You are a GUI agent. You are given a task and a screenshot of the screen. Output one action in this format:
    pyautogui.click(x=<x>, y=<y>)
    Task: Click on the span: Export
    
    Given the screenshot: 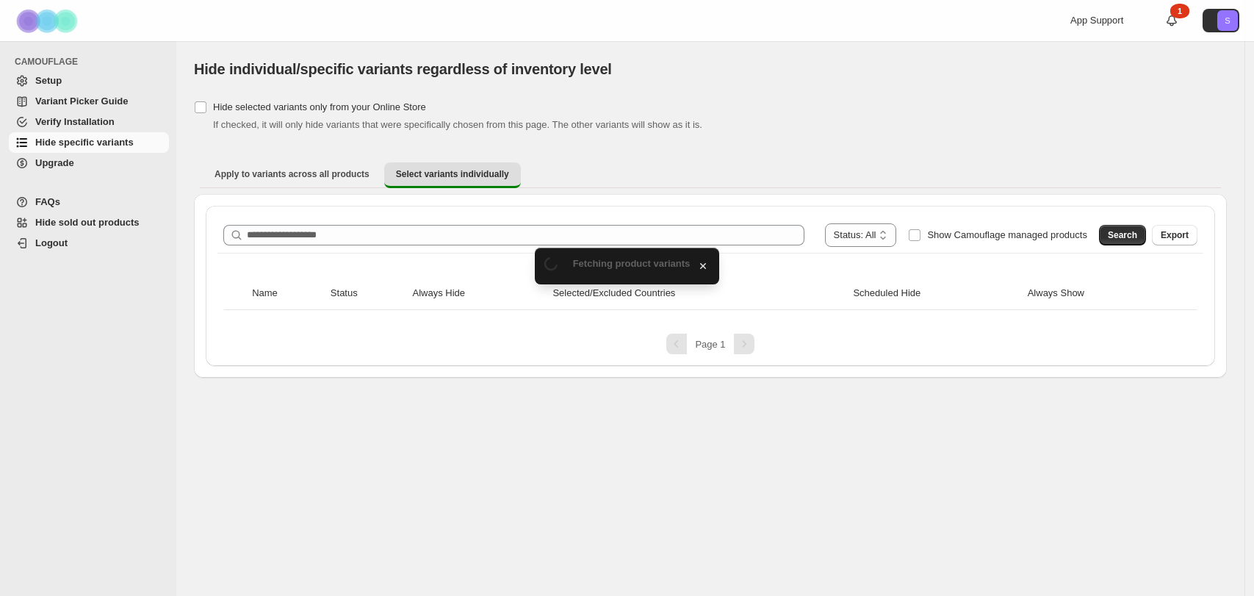 What is the action you would take?
    pyautogui.click(x=1174, y=235)
    